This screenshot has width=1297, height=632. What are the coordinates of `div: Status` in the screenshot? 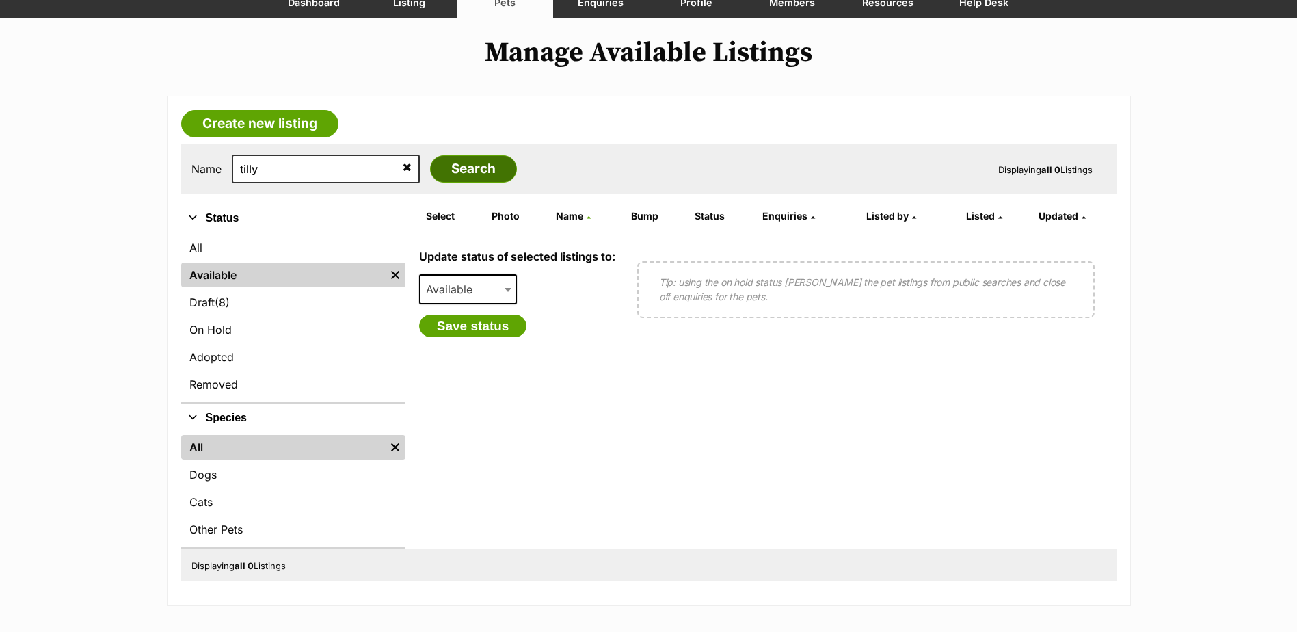 It's located at (293, 317).